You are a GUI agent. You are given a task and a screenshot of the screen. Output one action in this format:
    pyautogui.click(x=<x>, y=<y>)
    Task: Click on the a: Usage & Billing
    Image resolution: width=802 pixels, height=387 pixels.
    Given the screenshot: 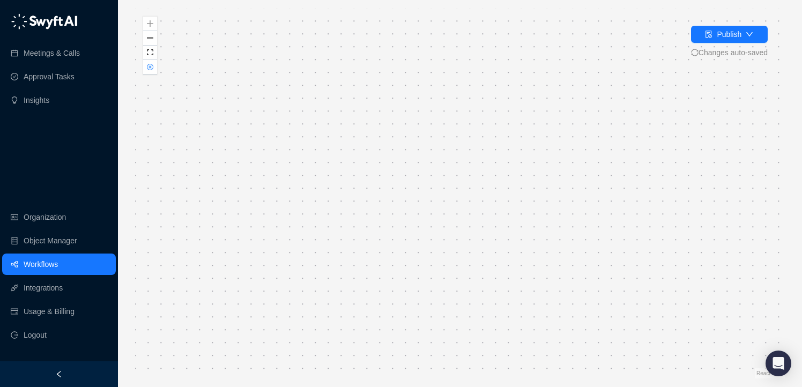 What is the action you would take?
    pyautogui.click(x=49, y=311)
    